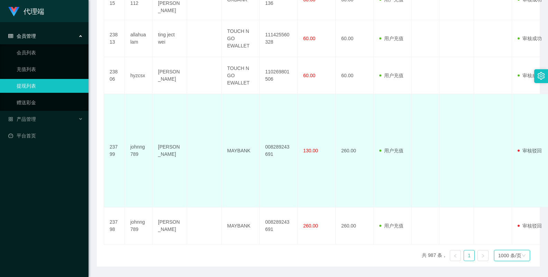  What do you see at coordinates (456, 256) in the screenshot?
I see `i: 图标: left` at bounding box center [456, 256].